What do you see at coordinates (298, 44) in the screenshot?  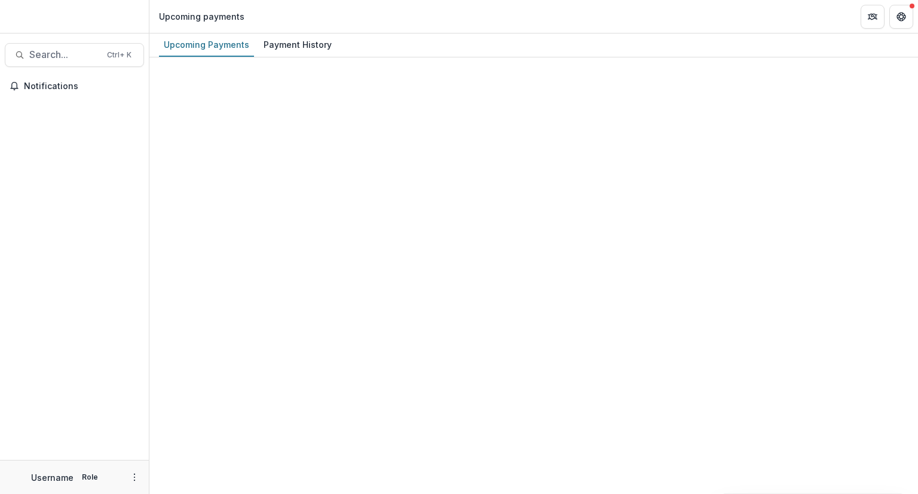 I see `div: Payment History` at bounding box center [298, 44].